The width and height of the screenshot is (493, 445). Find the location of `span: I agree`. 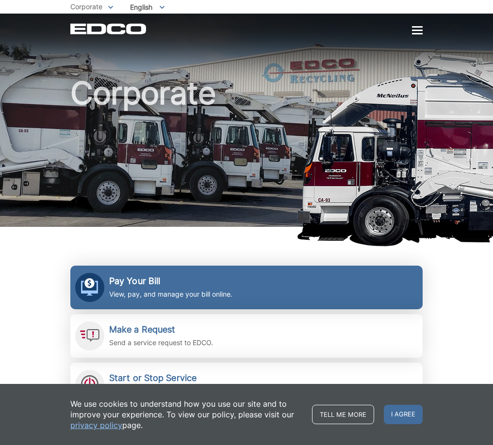

span: I agree is located at coordinates (403, 415).